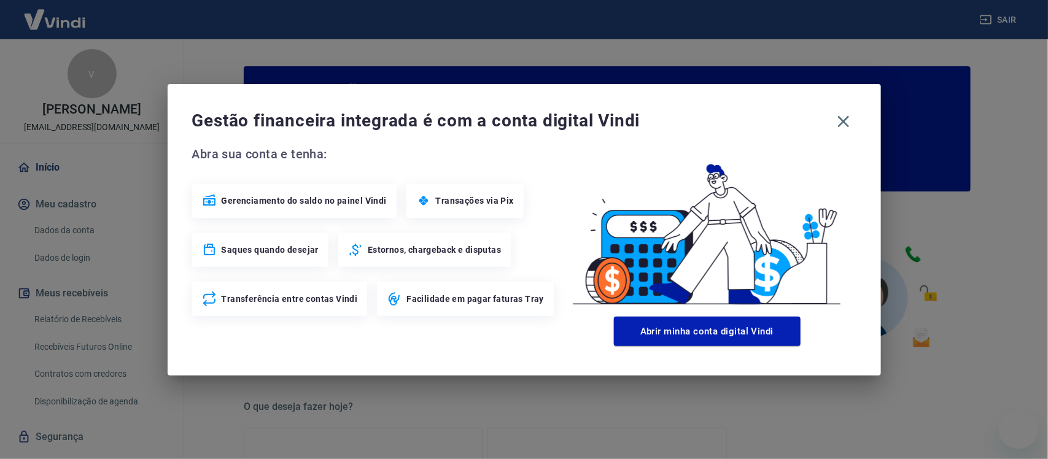  I want to click on span: Gerenciamento do saldo no painel Vindi, so click(304, 201).